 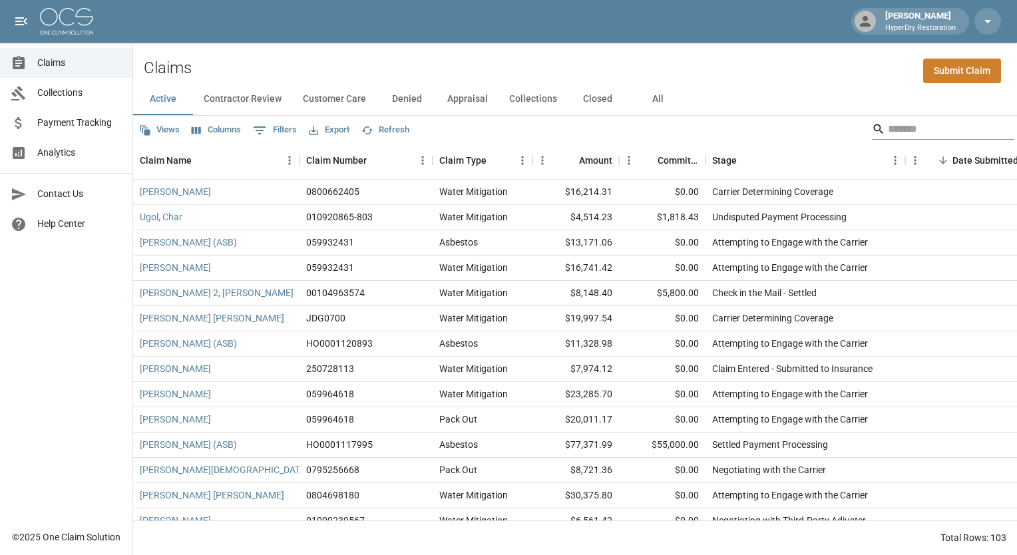 I want to click on div: $23,285.70, so click(x=576, y=395).